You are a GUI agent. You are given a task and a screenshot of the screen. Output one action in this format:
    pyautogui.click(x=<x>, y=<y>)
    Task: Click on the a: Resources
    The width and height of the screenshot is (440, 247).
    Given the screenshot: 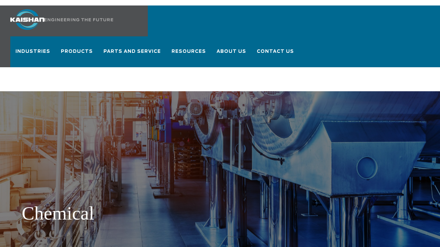 What is the action you would take?
    pyautogui.click(x=189, y=55)
    